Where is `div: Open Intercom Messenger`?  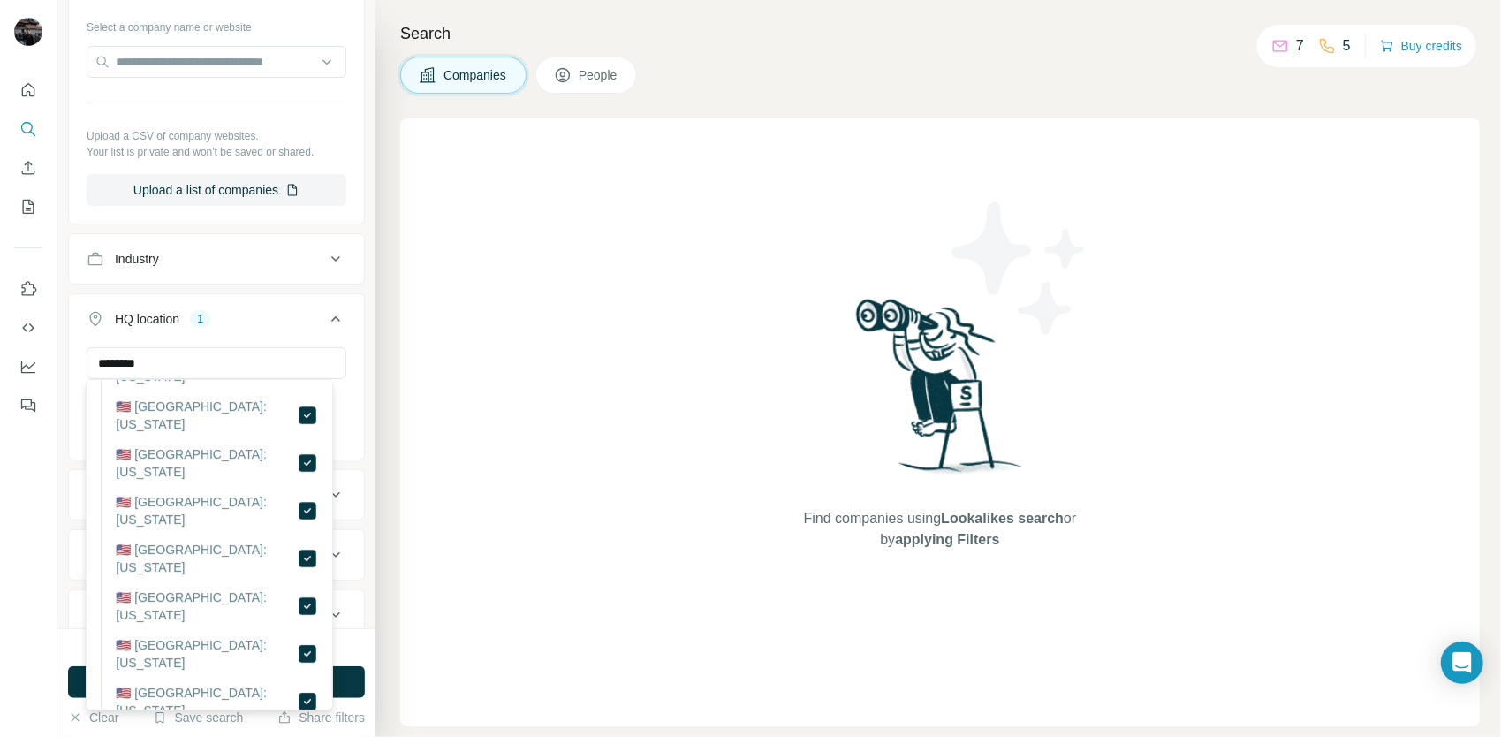
div: Open Intercom Messenger is located at coordinates (1463, 663).